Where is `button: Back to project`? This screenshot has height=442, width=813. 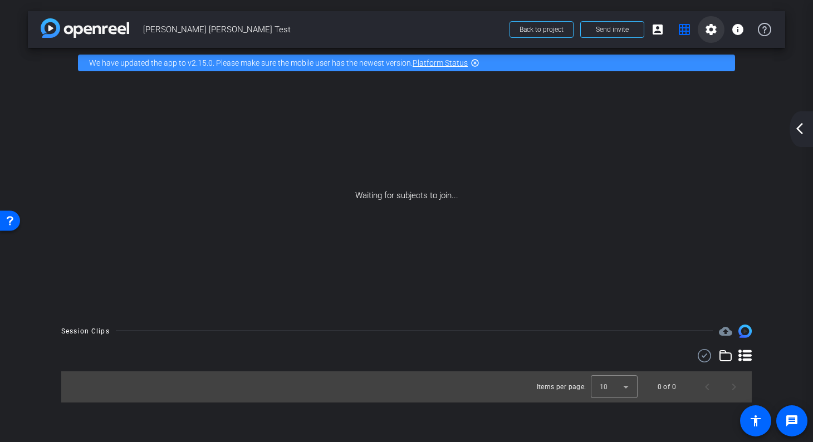 button: Back to project is located at coordinates (542, 30).